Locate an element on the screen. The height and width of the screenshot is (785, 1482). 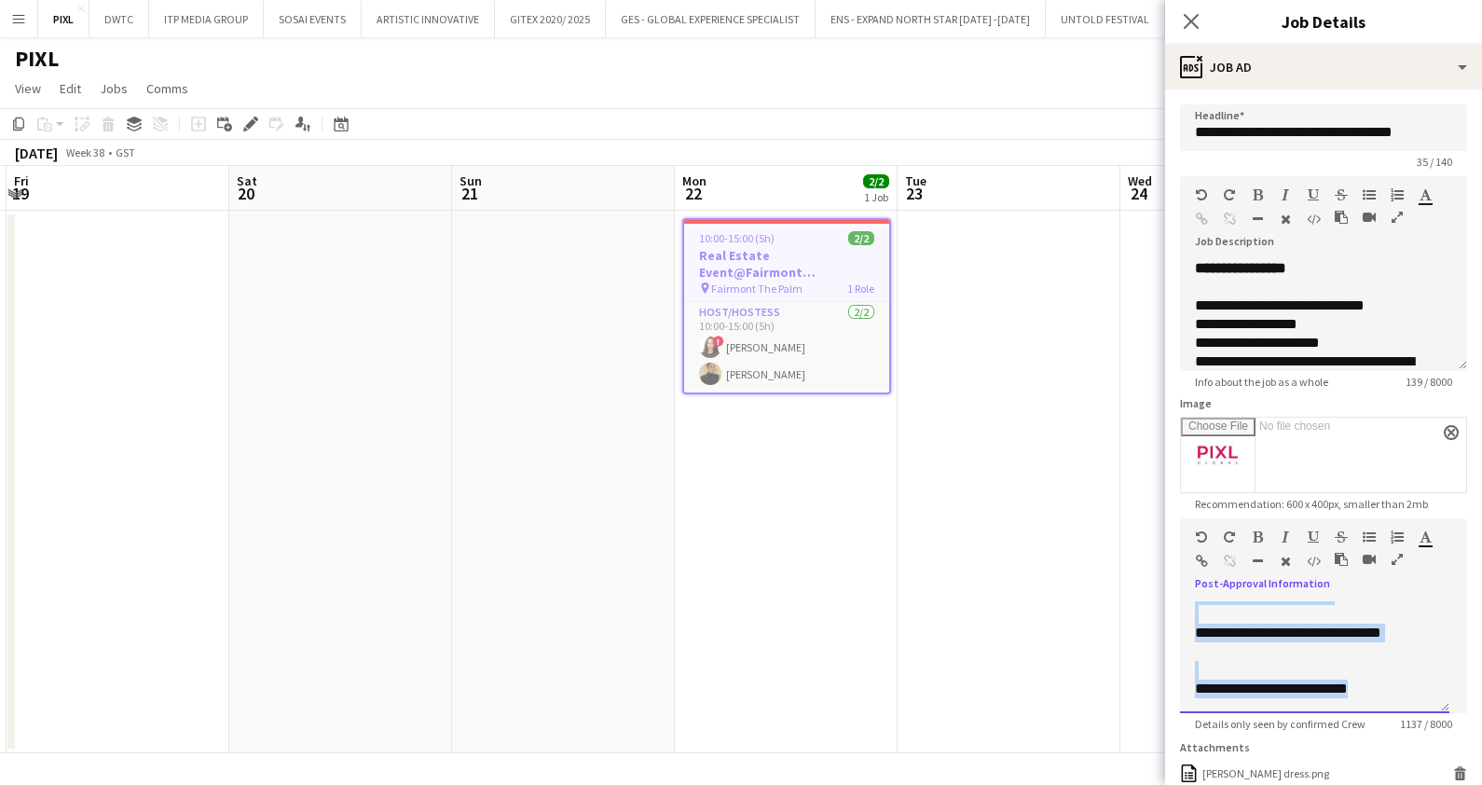
span: Edit is located at coordinates (70, 89).